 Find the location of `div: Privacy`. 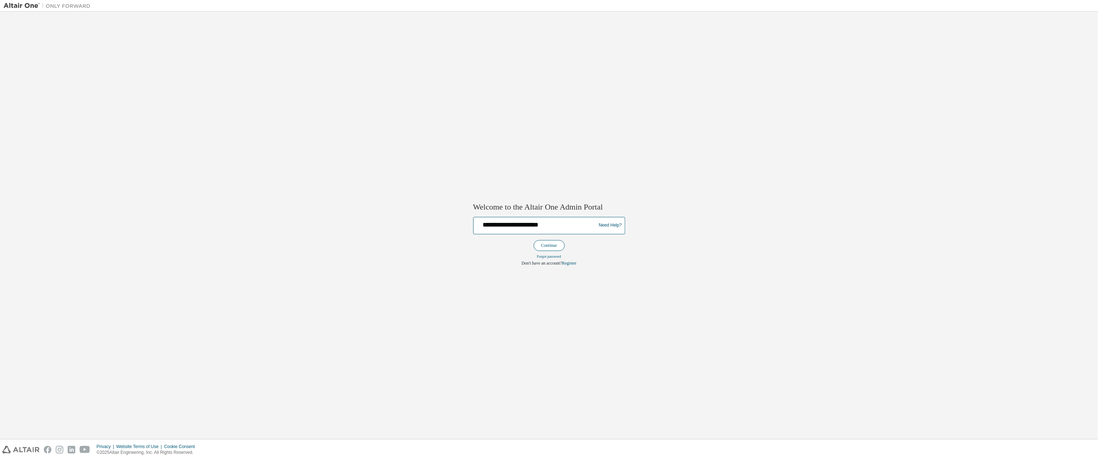

div: Privacy is located at coordinates (106, 446).